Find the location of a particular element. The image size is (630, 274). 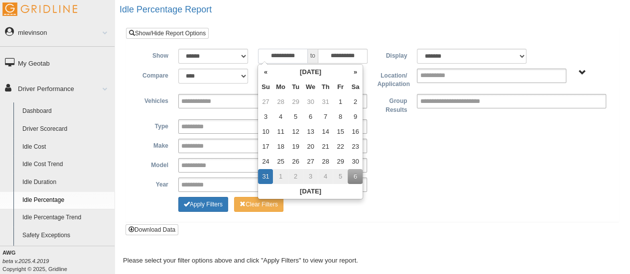

a: Idle Percentage is located at coordinates (66, 201).